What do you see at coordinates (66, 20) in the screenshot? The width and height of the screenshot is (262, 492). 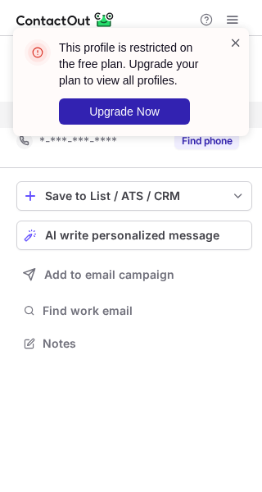 I see `img: ContactOut v5.3.10` at bounding box center [66, 20].